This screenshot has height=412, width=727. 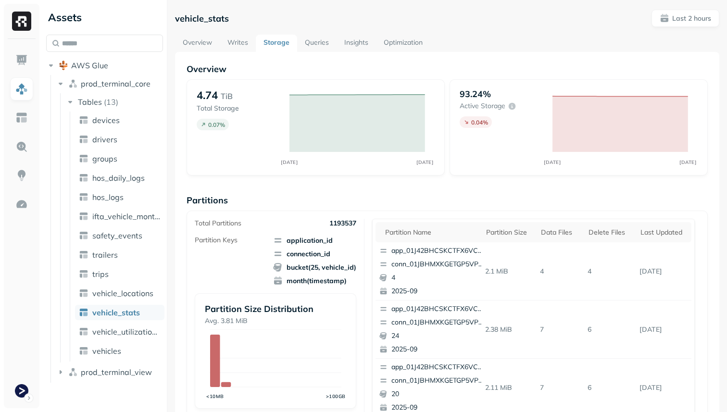 What do you see at coordinates (108, 197) in the screenshot?
I see `span: hos_logs` at bounding box center [108, 197].